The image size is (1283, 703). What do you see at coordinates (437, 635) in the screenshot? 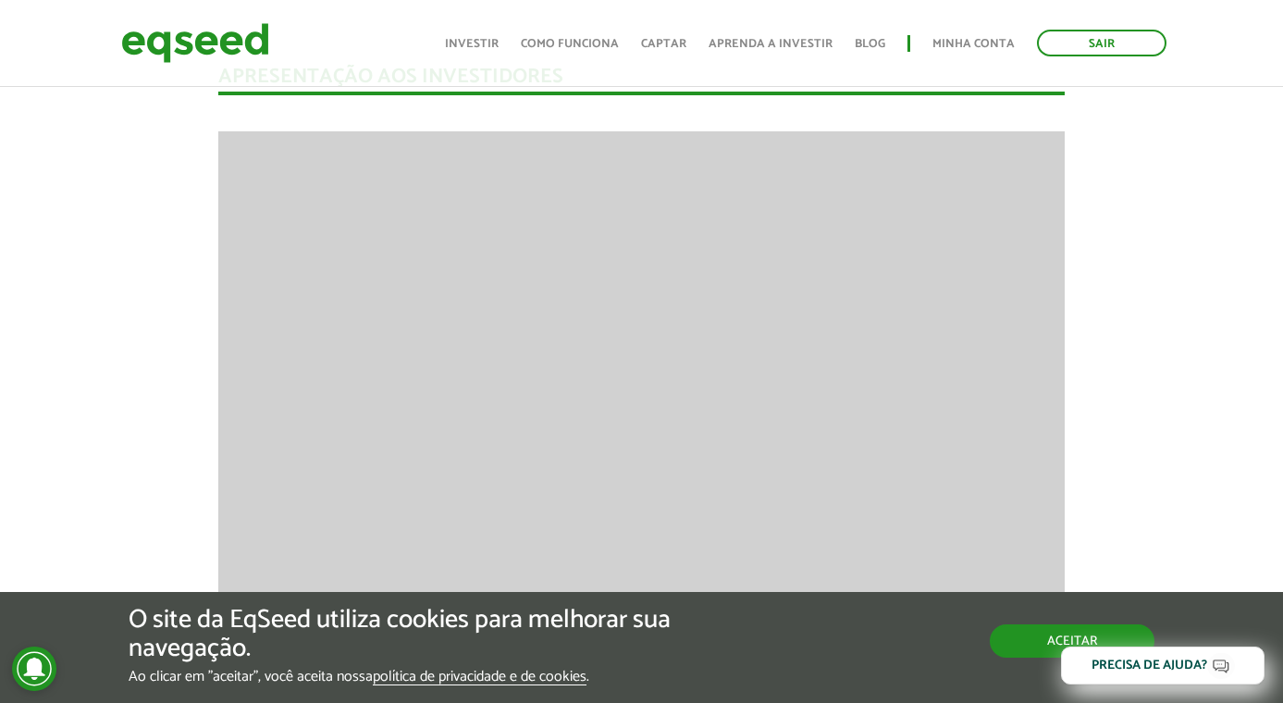
I see `h5: O site da EqSeed utiliza cookies para melhorar sua navegação.` at bounding box center [437, 635].